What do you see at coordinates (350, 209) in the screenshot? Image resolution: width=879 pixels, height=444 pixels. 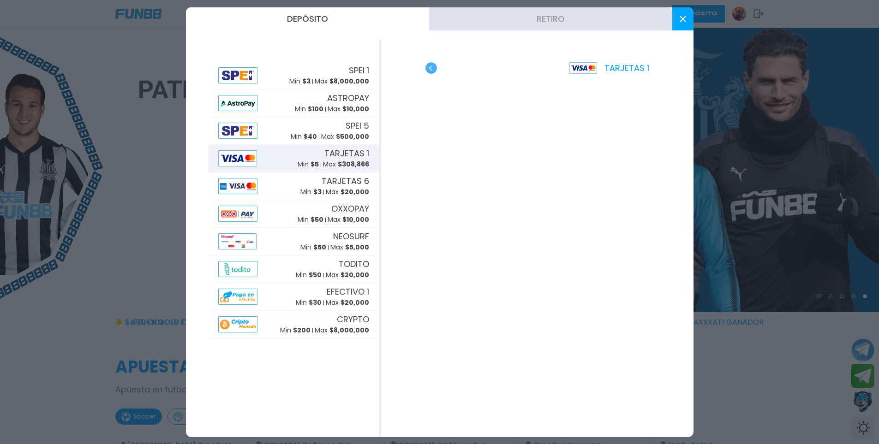 I see `span: OXXOPAY` at bounding box center [350, 209].